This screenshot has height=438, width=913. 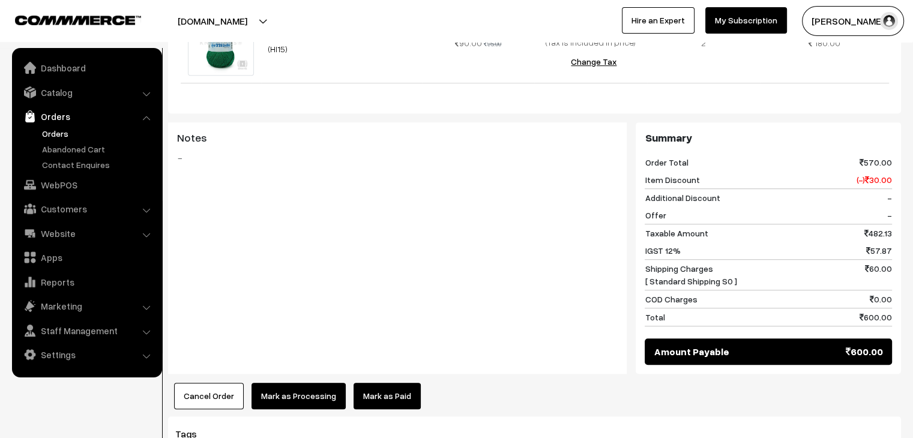 I want to click on a: Website, so click(x=86, y=233).